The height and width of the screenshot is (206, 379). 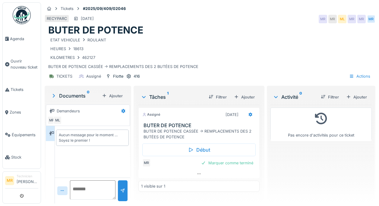 What do you see at coordinates (321, 124) in the screenshot?
I see `div: Pas encore d'activités pour ce ticket` at bounding box center [321, 124].